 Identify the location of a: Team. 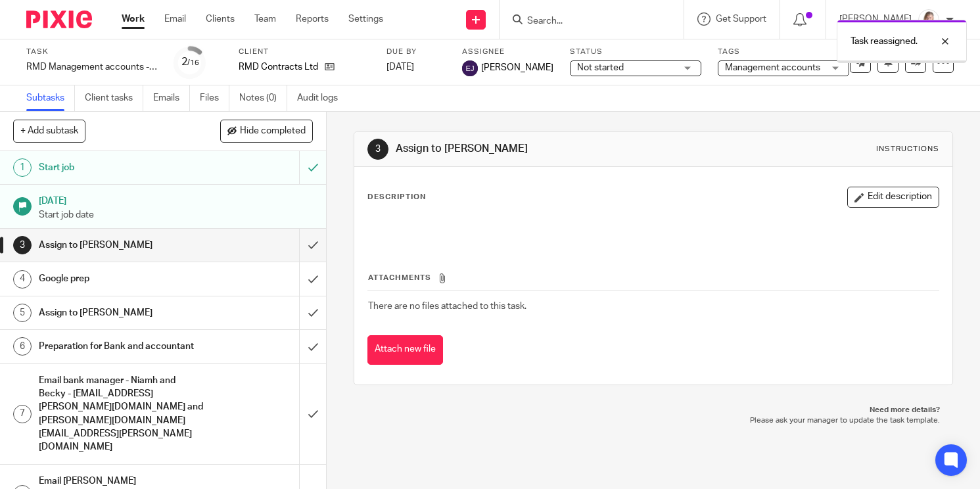
(265, 19).